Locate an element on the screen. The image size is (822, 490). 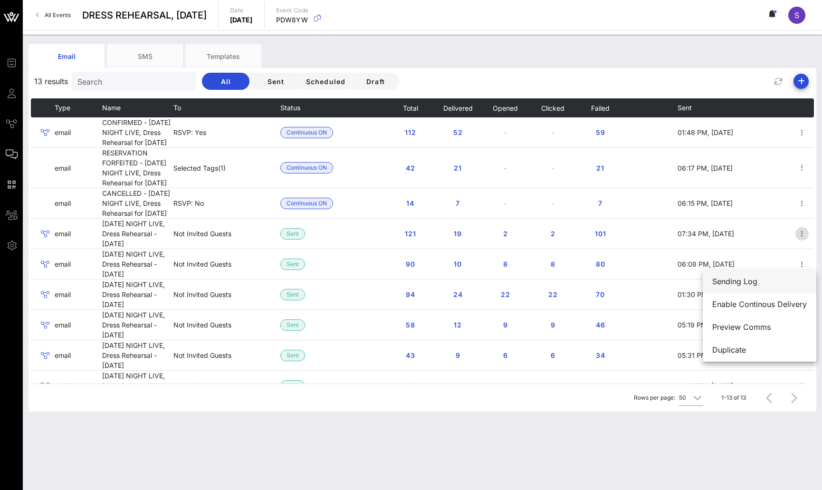
span: 12 is located at coordinates (457, 324).